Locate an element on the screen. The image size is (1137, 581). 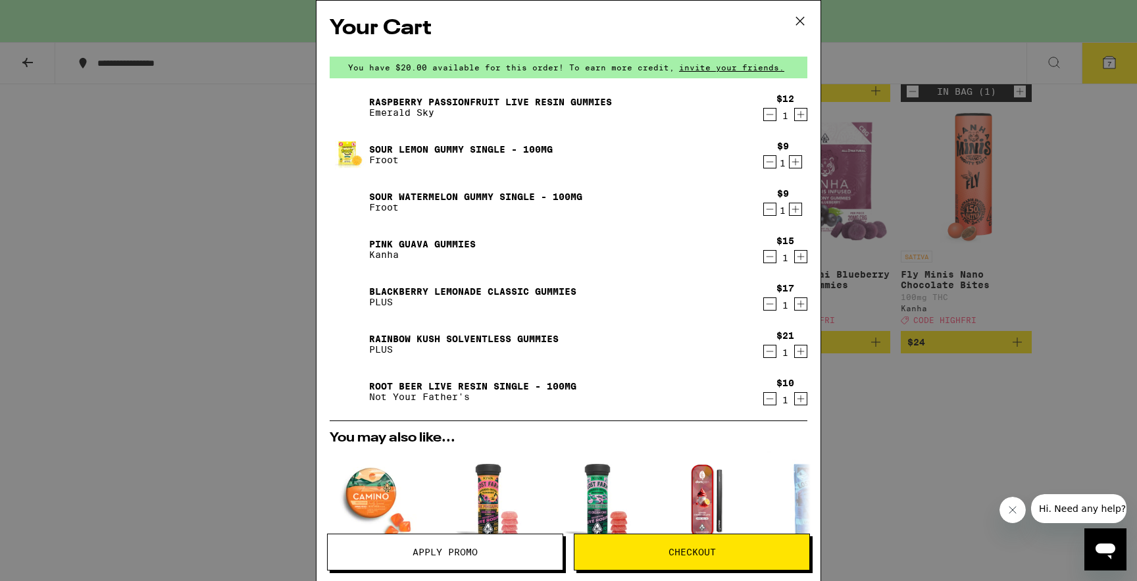
div: $10 is located at coordinates (785, 383).